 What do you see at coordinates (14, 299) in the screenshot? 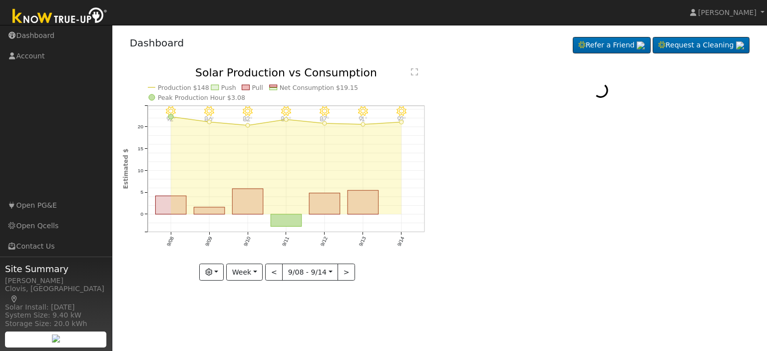
I see `a: Map` at bounding box center [14, 299].